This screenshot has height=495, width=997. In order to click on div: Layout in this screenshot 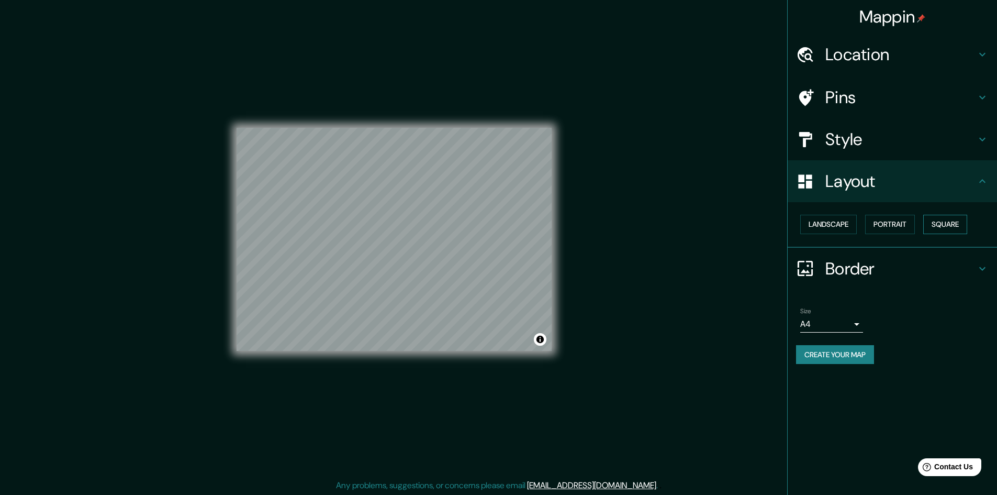, I will do `click(892, 181)`.